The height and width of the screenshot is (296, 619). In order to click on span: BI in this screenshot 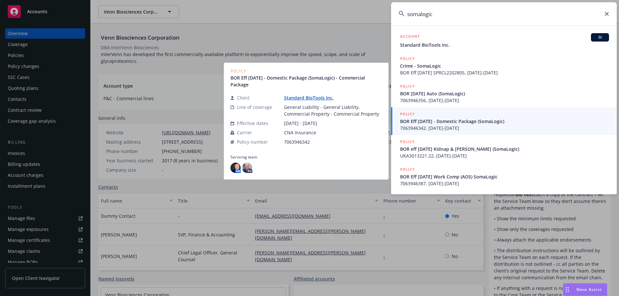, I will do `click(600, 37)`.